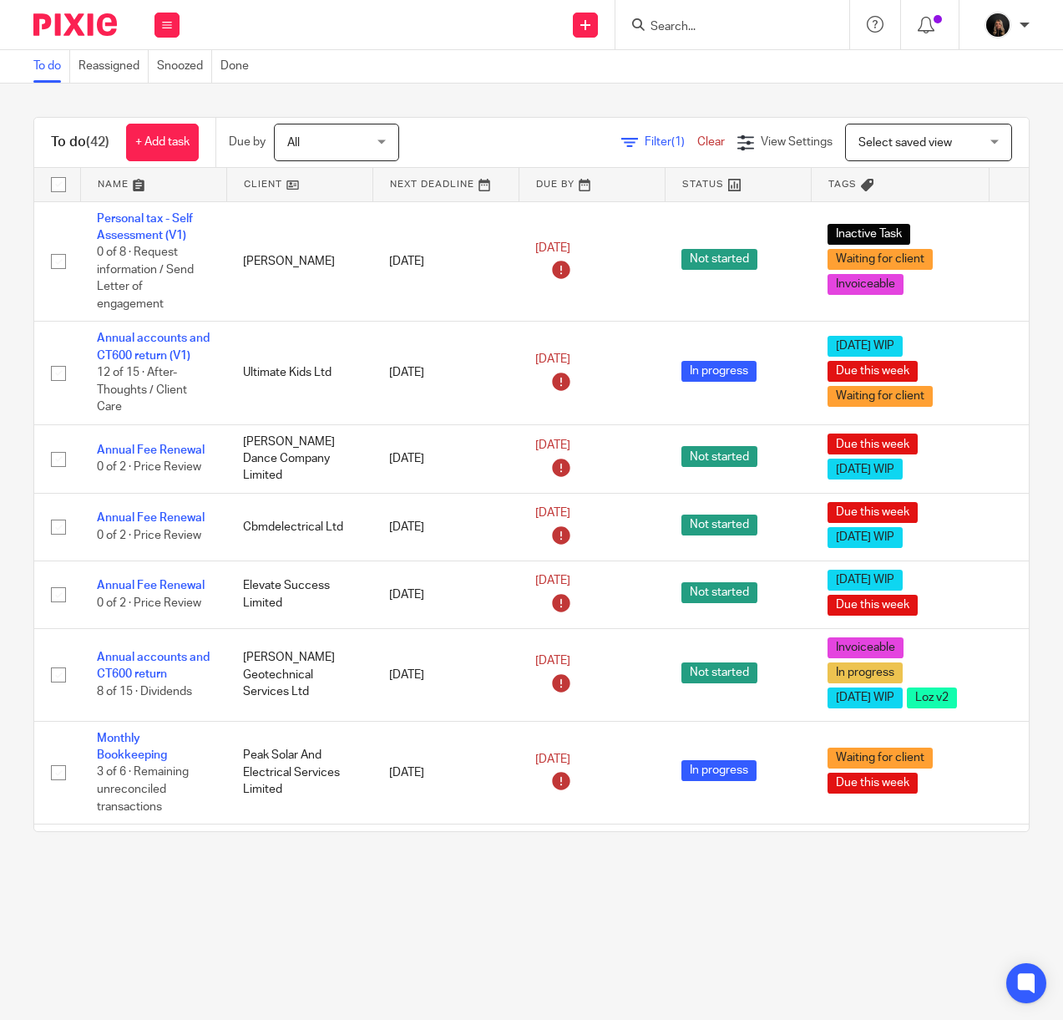 The image size is (1063, 1020). What do you see at coordinates (905, 143) in the screenshot?
I see `span: Select saved view` at bounding box center [905, 143].